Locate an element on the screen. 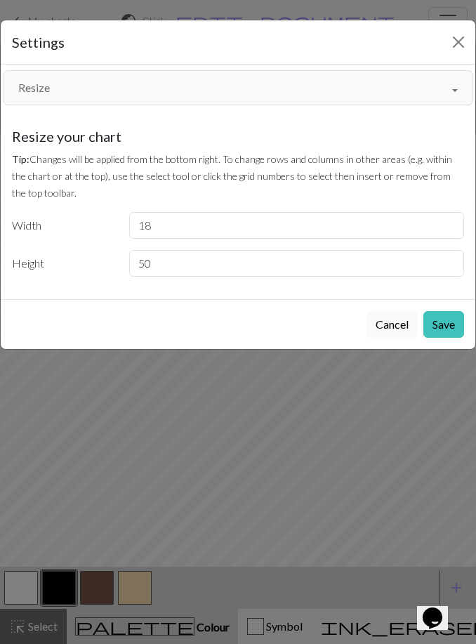  button: Save is located at coordinates (444, 325).